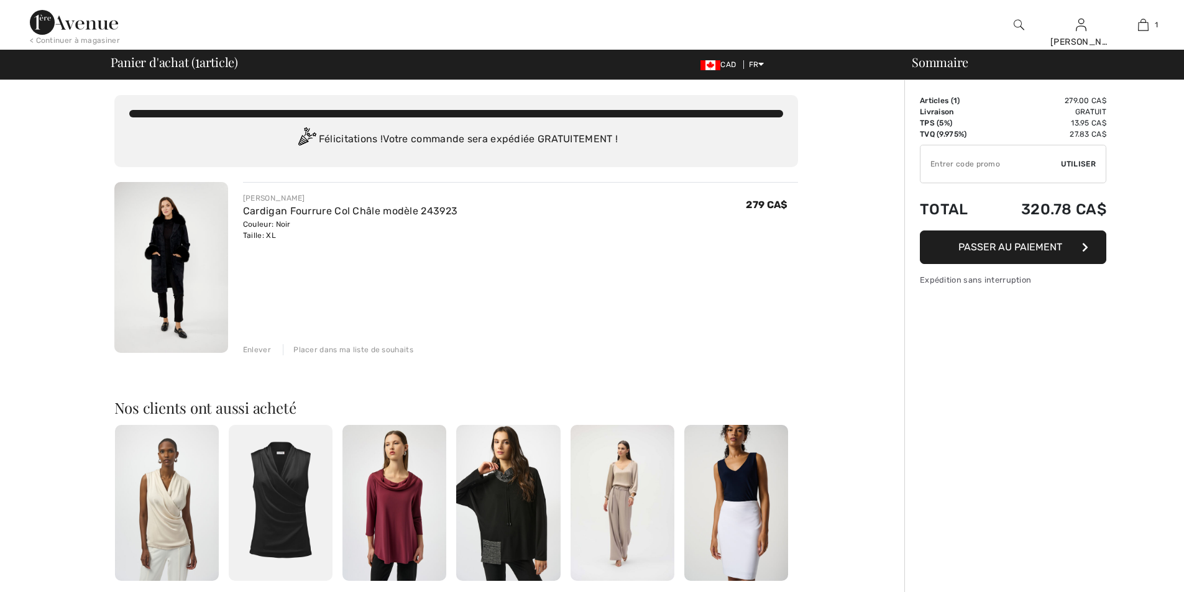  Describe the element at coordinates (350, 211) in the screenshot. I see `a: Cardigan Fourrure Col Châle modèle 243923` at that location.